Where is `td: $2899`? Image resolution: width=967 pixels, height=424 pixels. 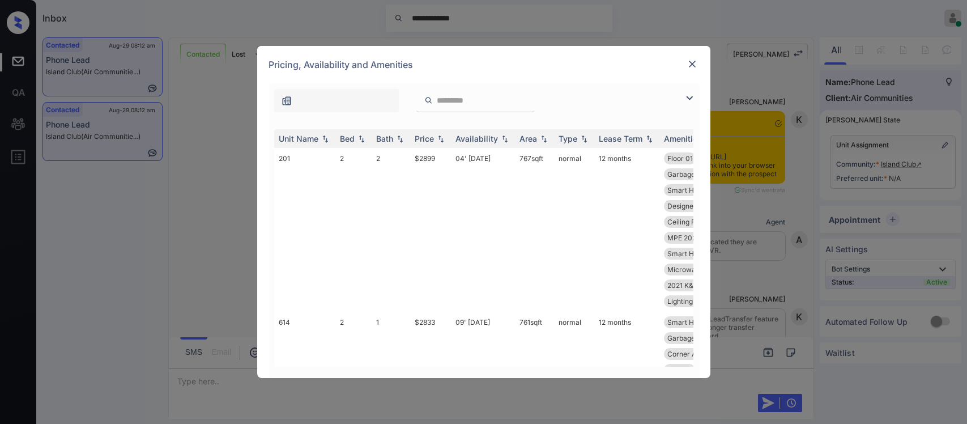 td: $2899 is located at coordinates (430, 229).